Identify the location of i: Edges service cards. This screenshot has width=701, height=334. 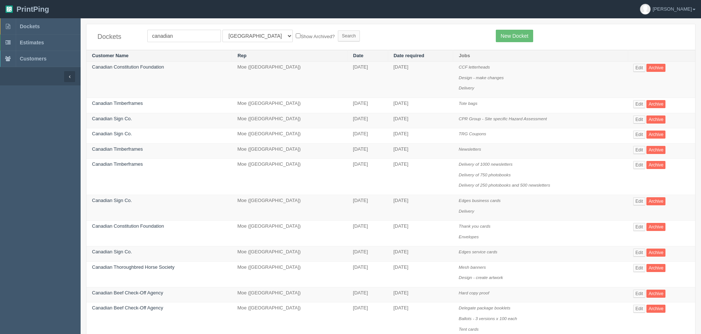
(478, 251).